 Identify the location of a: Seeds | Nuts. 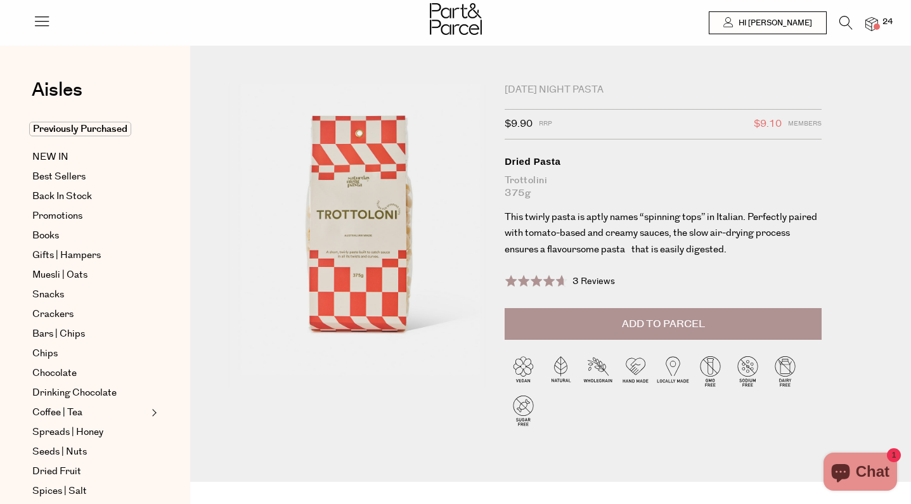
(90, 452).